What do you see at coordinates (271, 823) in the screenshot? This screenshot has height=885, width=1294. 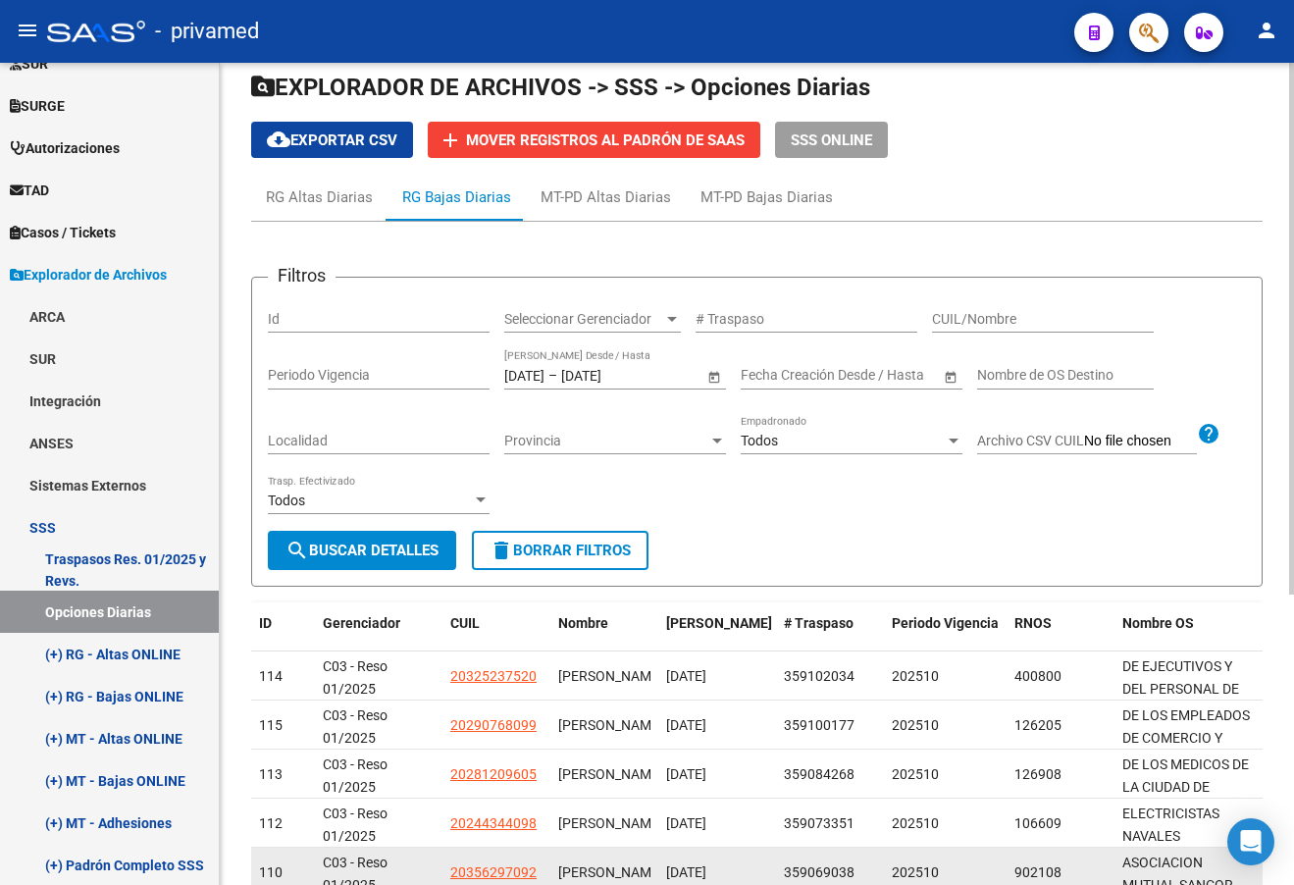 I see `span: 112` at bounding box center [271, 823].